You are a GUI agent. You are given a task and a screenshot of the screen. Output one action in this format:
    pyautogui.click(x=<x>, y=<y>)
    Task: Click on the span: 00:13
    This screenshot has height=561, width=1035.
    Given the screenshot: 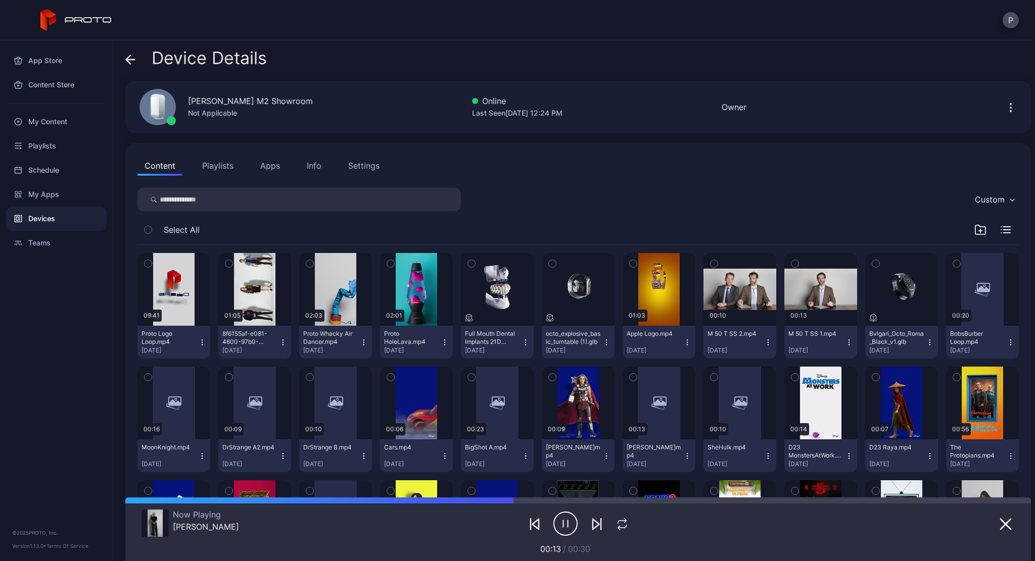 What is the action you would take?
    pyautogui.click(x=550, y=549)
    